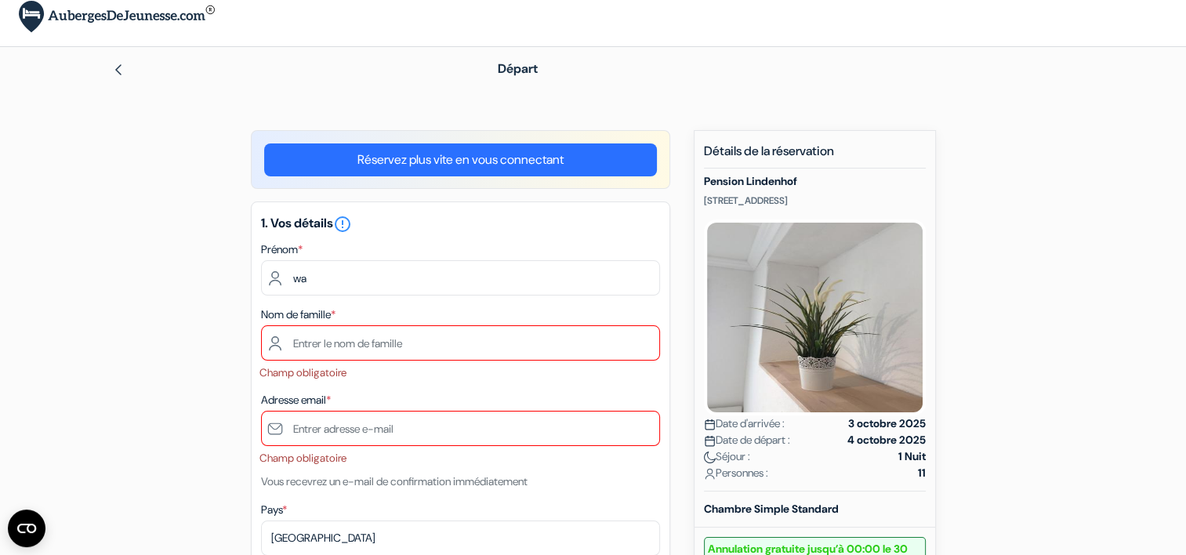 The image size is (1186, 555). Describe the element at coordinates (298, 314) in the screenshot. I see `label: Nom de famille` at that location.